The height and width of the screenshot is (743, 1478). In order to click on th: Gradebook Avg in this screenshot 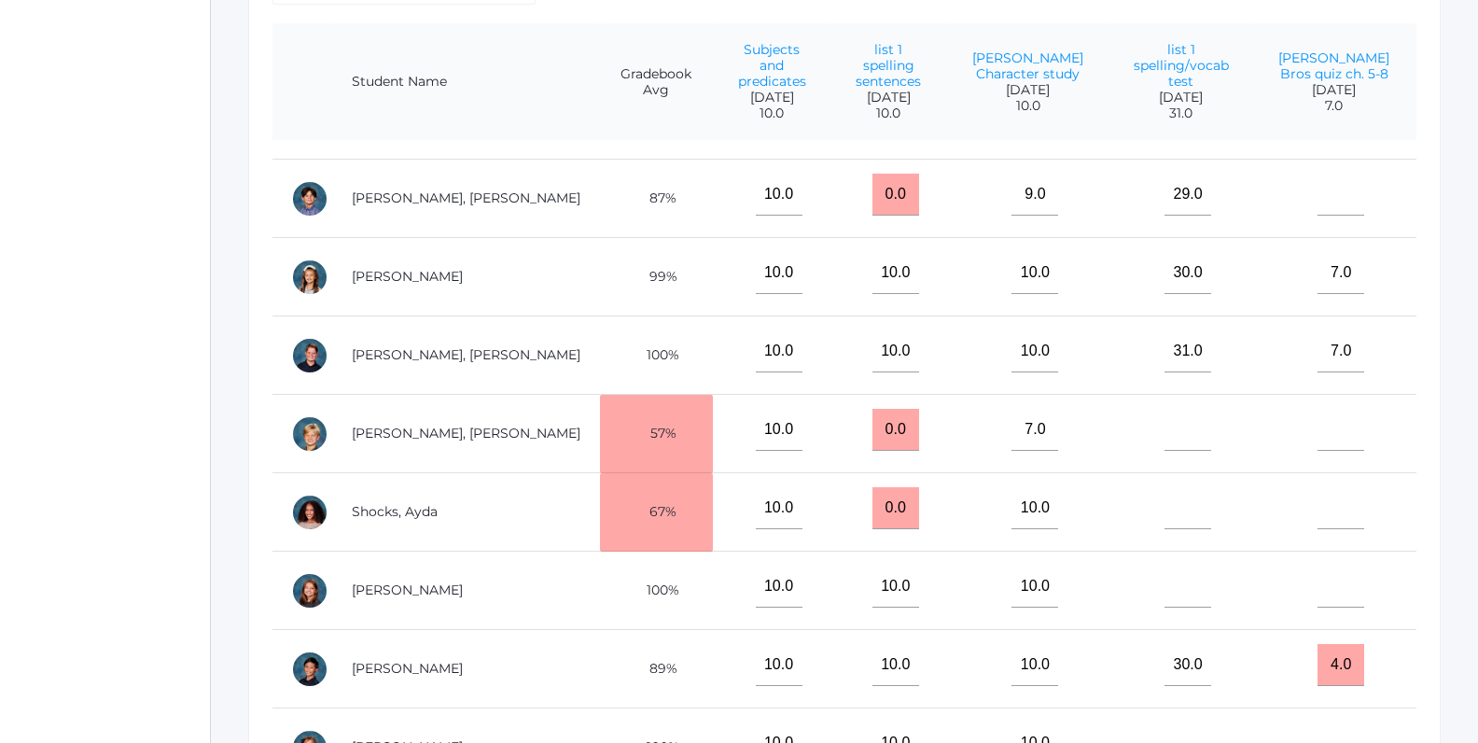, I will do `click(656, 82)`.